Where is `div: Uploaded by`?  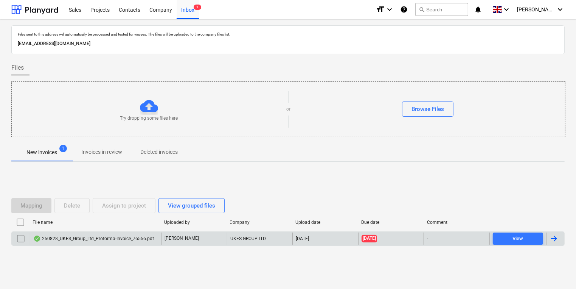 div: Uploaded by is located at coordinates (194, 222).